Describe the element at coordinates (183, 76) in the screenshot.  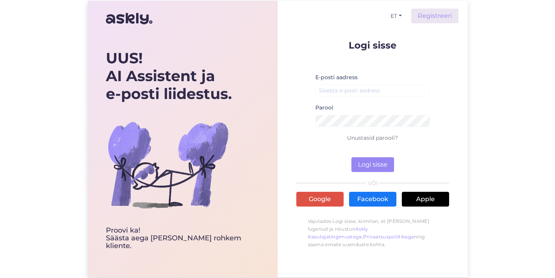
I see `div: UUS! AI Assistent ja e-posti liidestus.` at that location.